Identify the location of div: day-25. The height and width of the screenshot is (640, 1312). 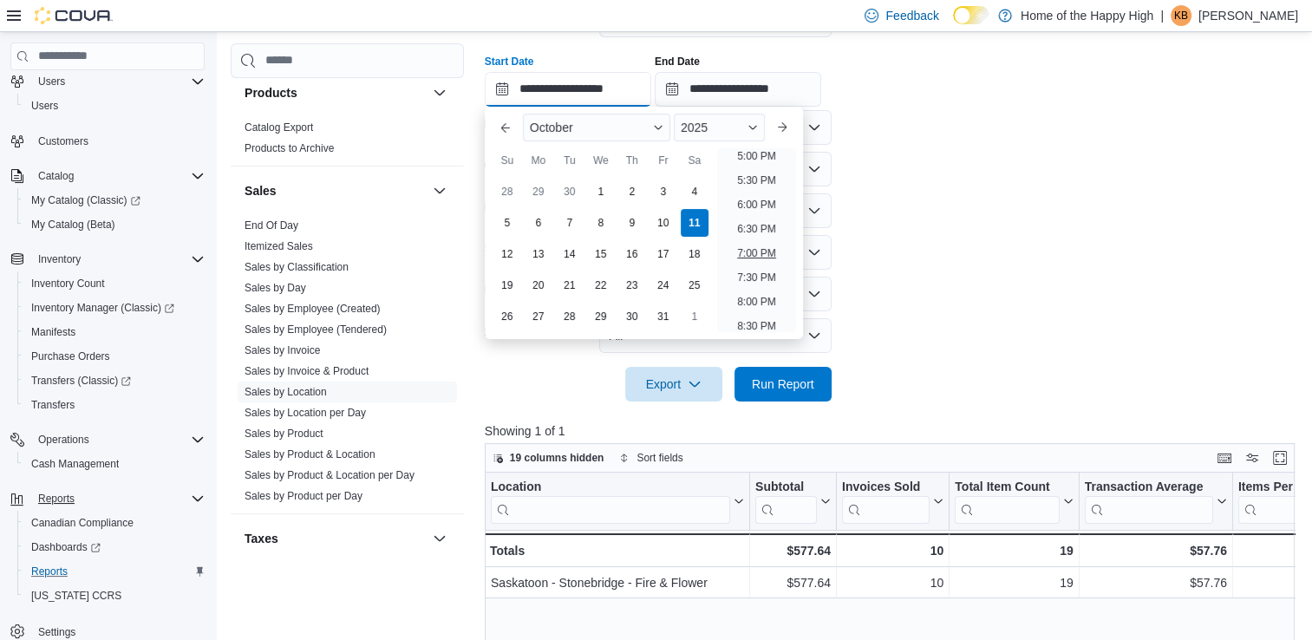
(694, 285).